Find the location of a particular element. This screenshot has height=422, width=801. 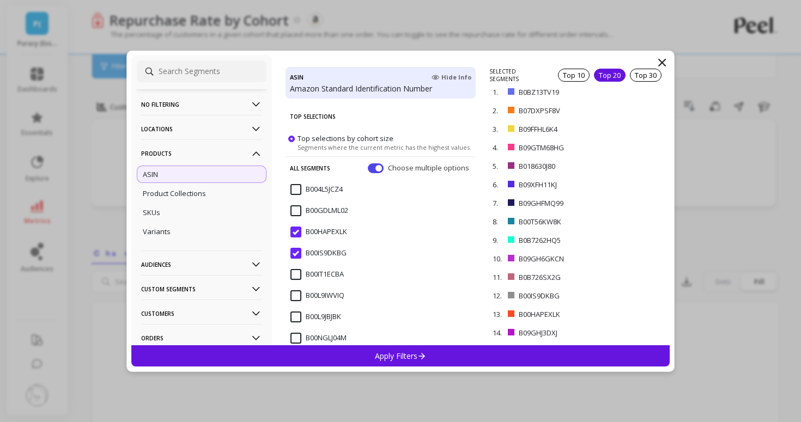

p: Top Selections is located at coordinates (380, 117).